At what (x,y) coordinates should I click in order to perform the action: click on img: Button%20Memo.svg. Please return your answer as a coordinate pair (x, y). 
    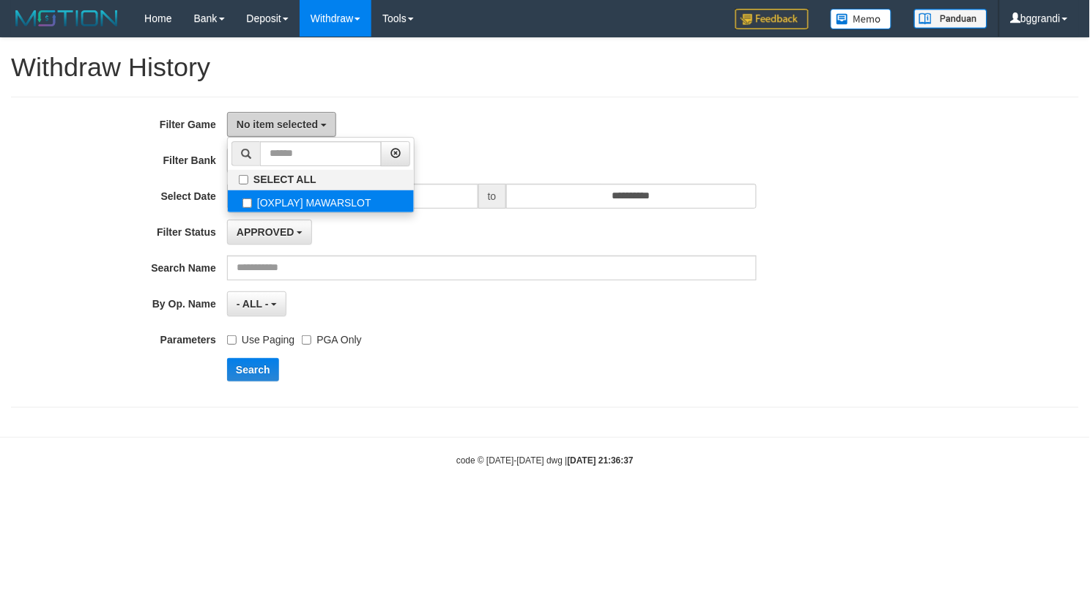
    Looking at the image, I should click on (861, 19).